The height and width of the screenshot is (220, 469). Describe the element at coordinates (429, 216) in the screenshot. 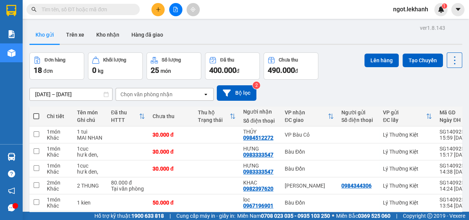

I see `span: copyright` at that location.